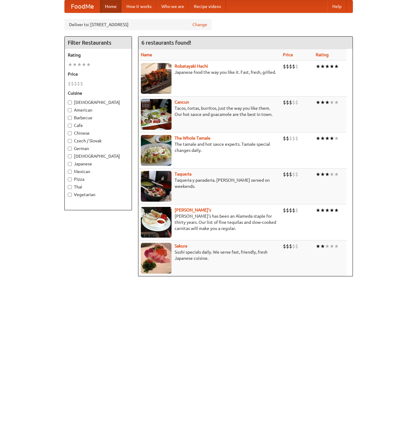 This screenshot has width=417, height=435. I want to click on img: wholetamale.jpg, so click(156, 150).